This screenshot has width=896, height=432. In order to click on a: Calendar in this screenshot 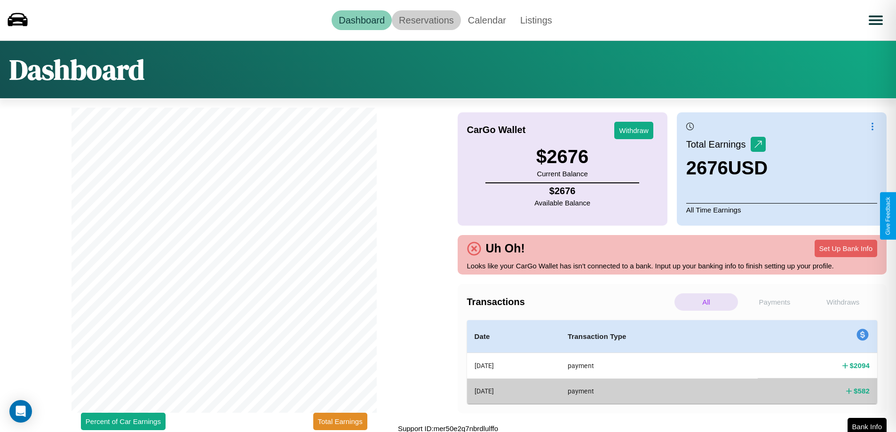, I will do `click(487, 20)`.